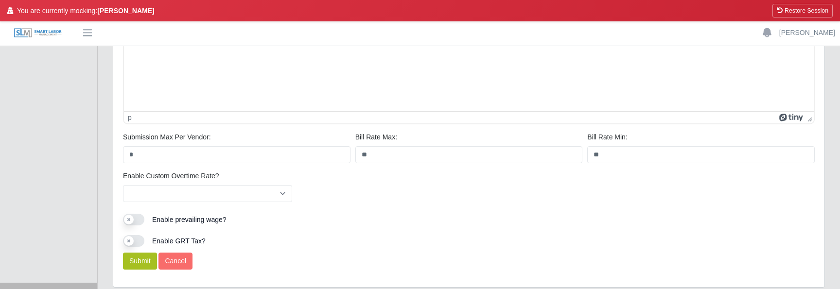 This screenshot has width=840, height=289. Describe the element at coordinates (607, 137) in the screenshot. I see `label: Bill Rate Min:` at that location.